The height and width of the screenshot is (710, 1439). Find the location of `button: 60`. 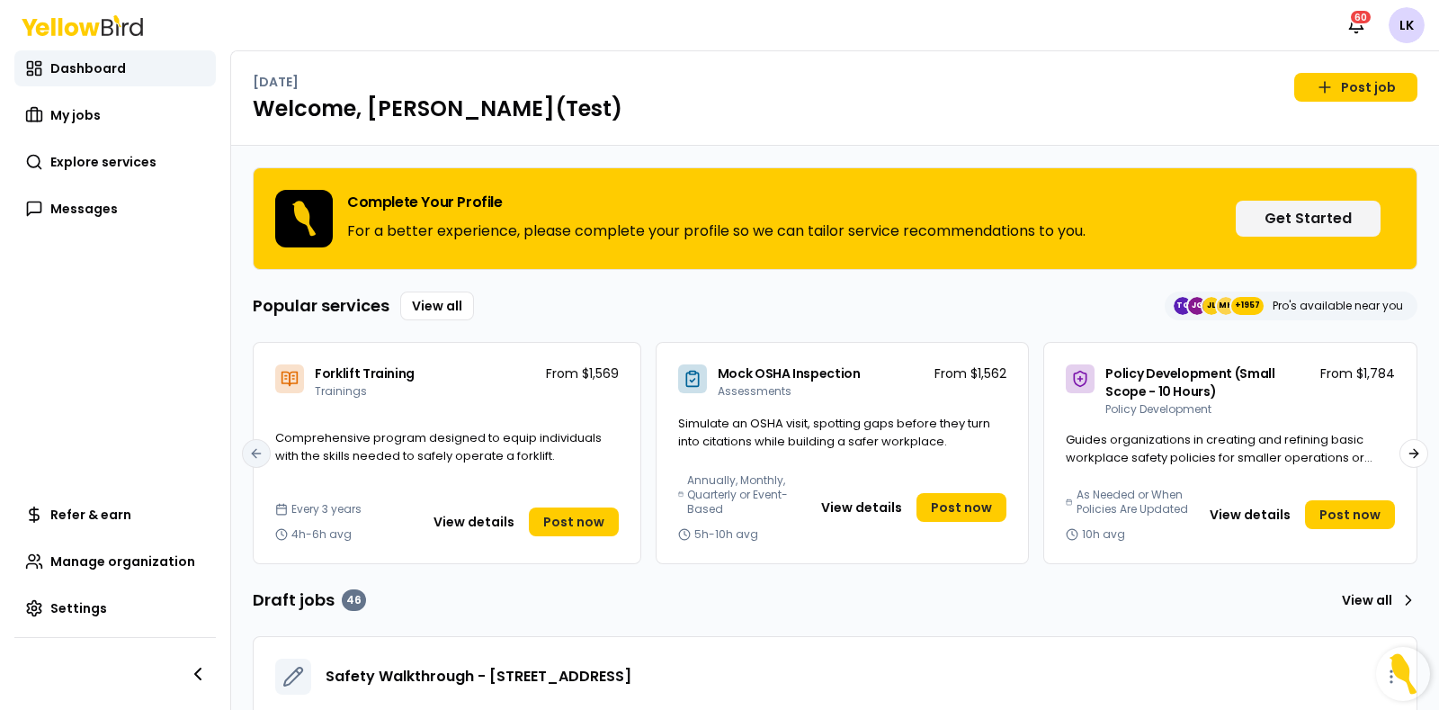

button: 60 is located at coordinates (1356, 25).